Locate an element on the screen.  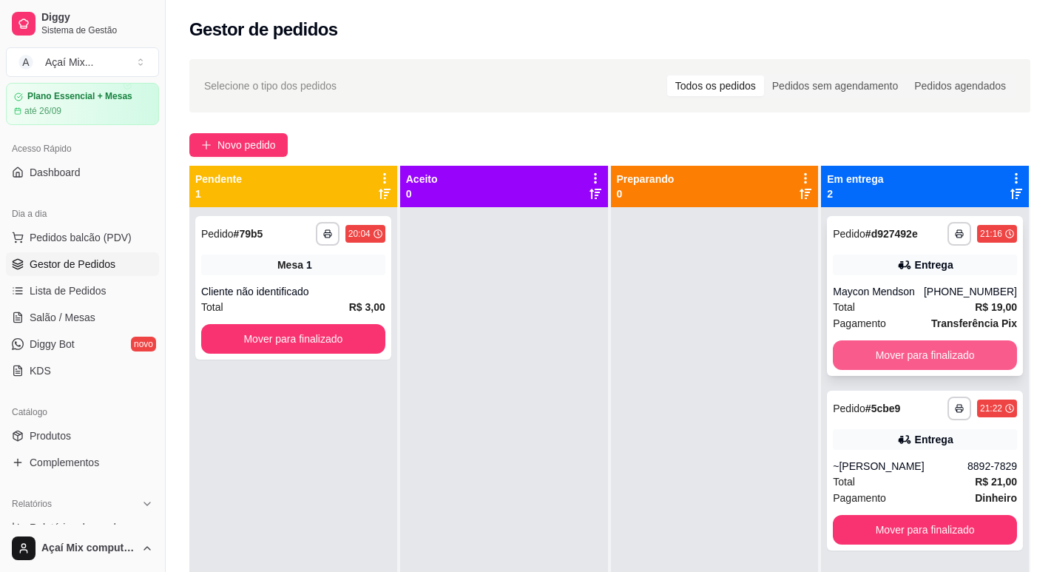
div: Todos os pedidos is located at coordinates (715, 86).